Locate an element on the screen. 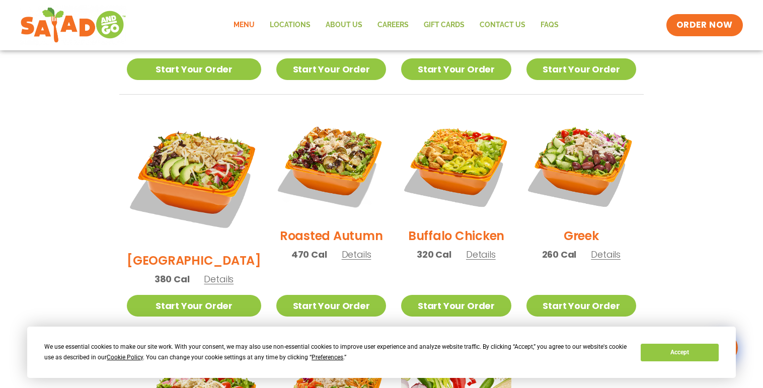  button: Accept is located at coordinates (680, 352).